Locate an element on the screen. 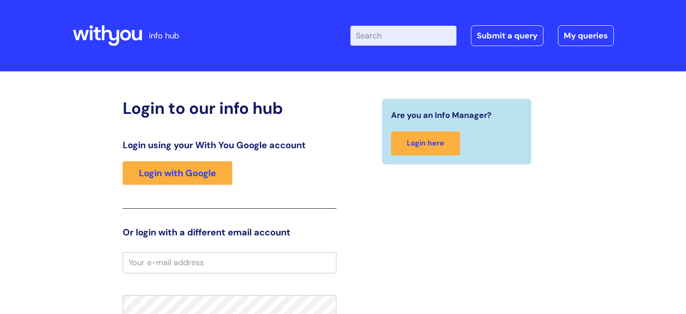 This screenshot has height=314, width=686. input: Search is located at coordinates (403, 36).